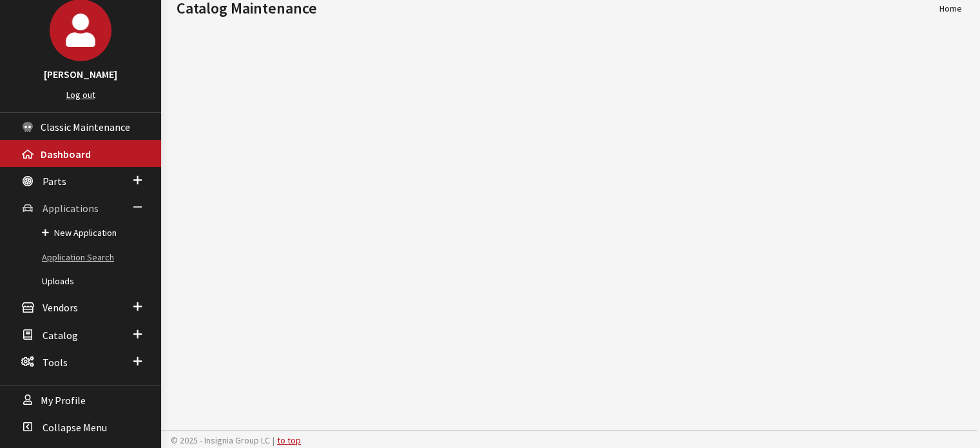  I want to click on li: Home, so click(950, 8).